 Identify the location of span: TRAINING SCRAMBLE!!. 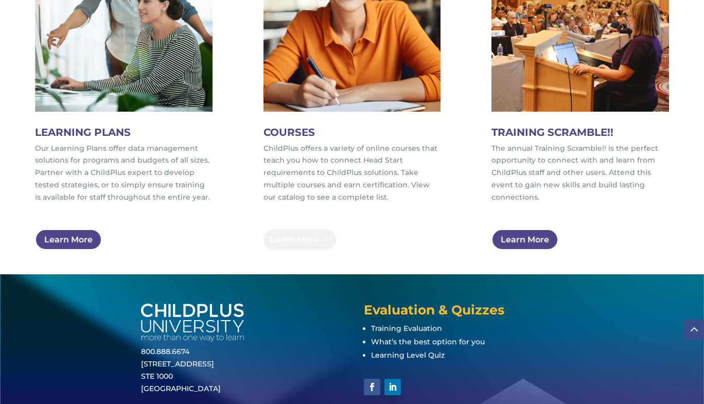
(552, 132).